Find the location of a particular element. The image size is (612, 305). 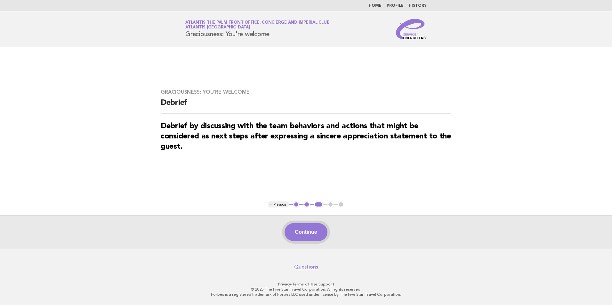

button: 1 is located at coordinates (296, 205).